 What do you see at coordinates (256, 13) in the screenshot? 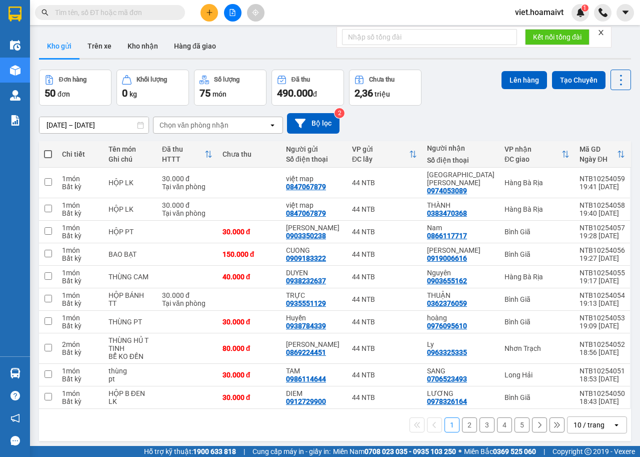
I see `span: aim` at bounding box center [256, 13].